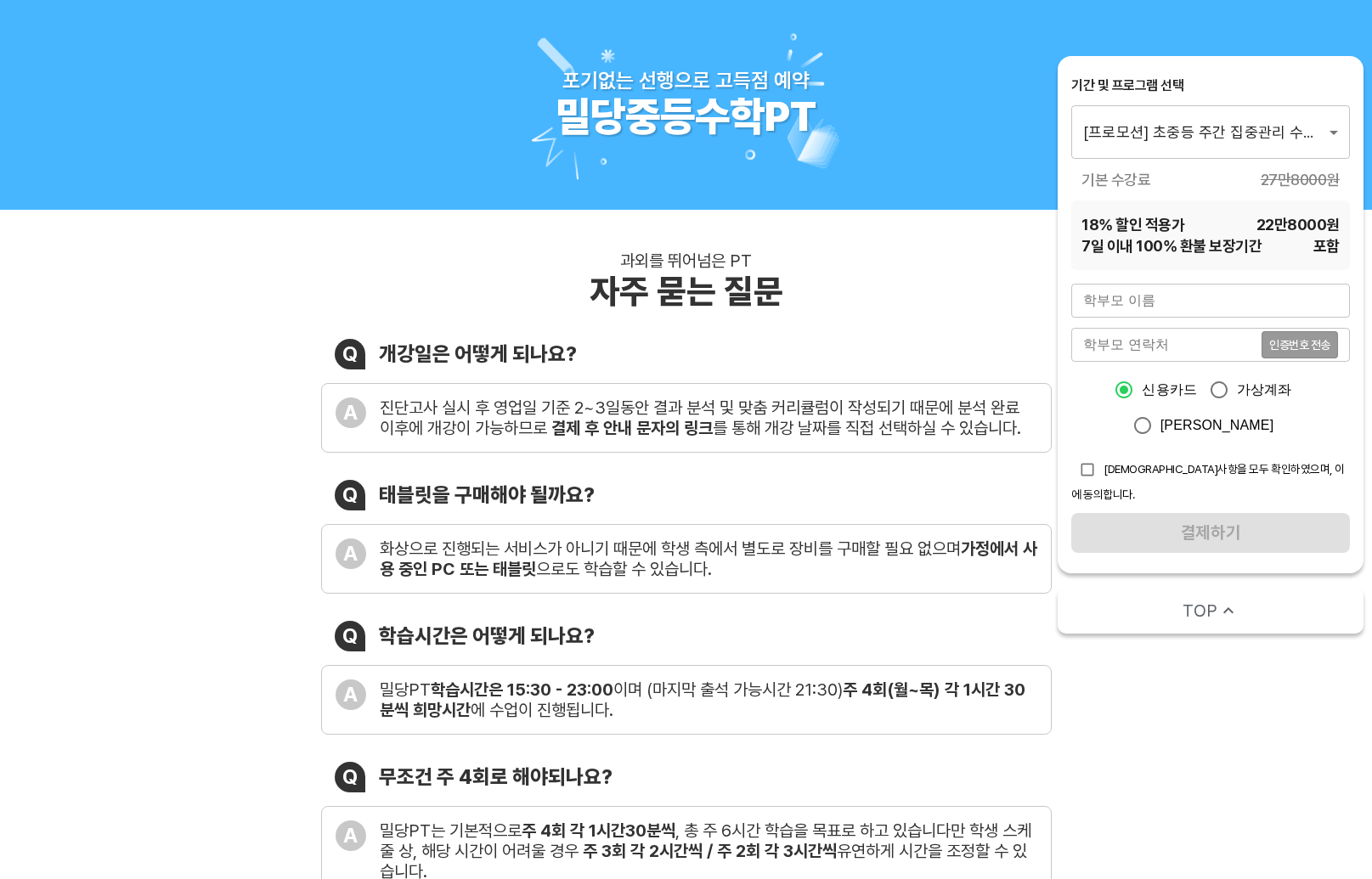  Describe the element at coordinates (1211, 301) in the screenshot. I see `input: 학부모 이름을 입력해주세요` at that location.